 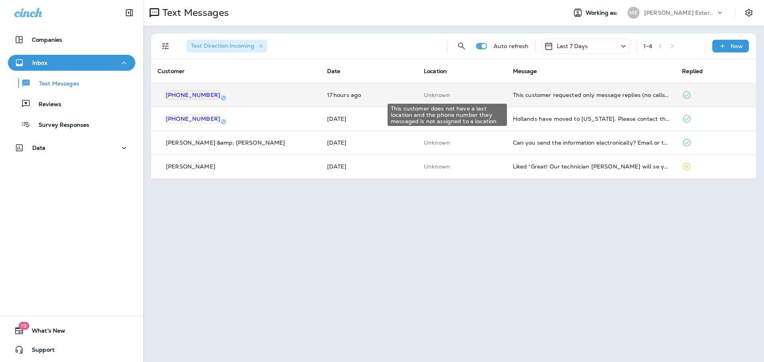 I want to click on span: Date, so click(x=334, y=71).